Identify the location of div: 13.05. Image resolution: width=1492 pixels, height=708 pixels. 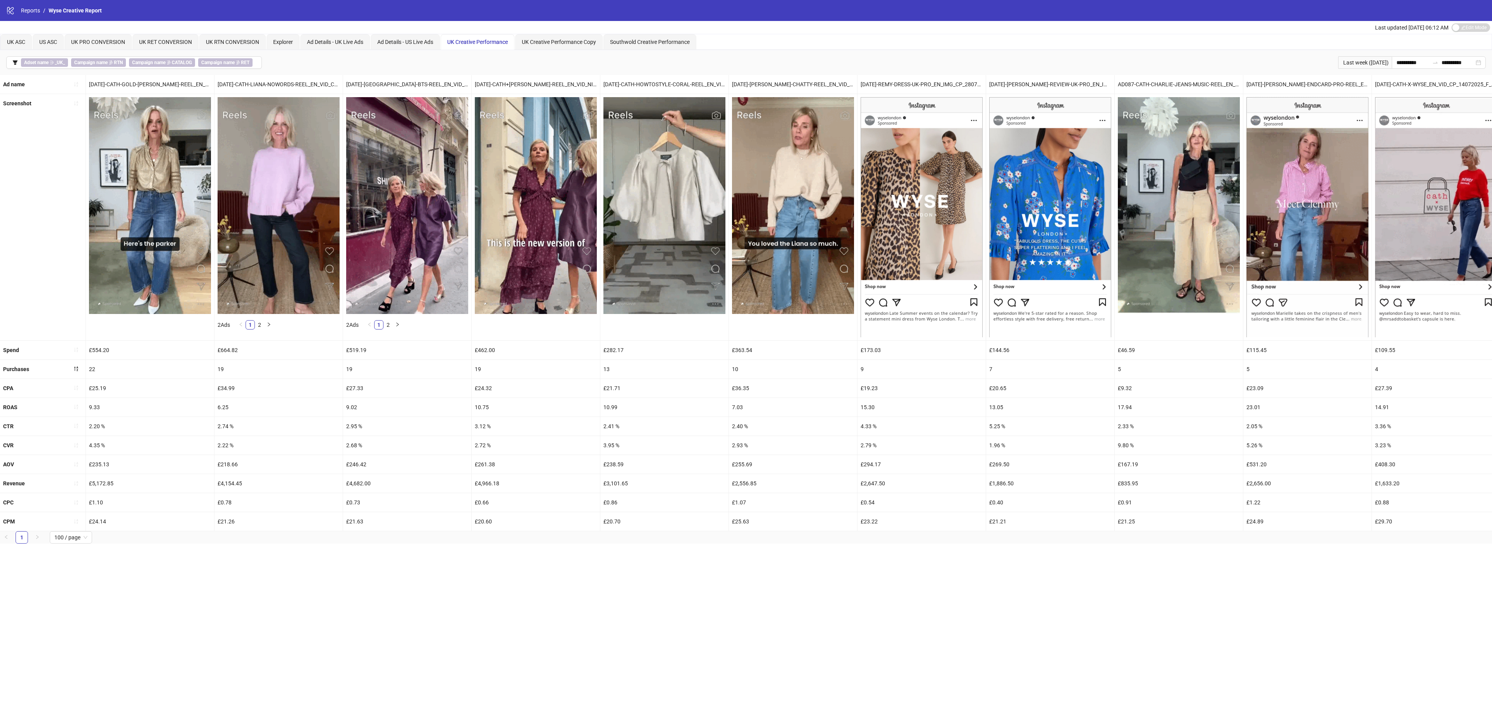
(1050, 407).